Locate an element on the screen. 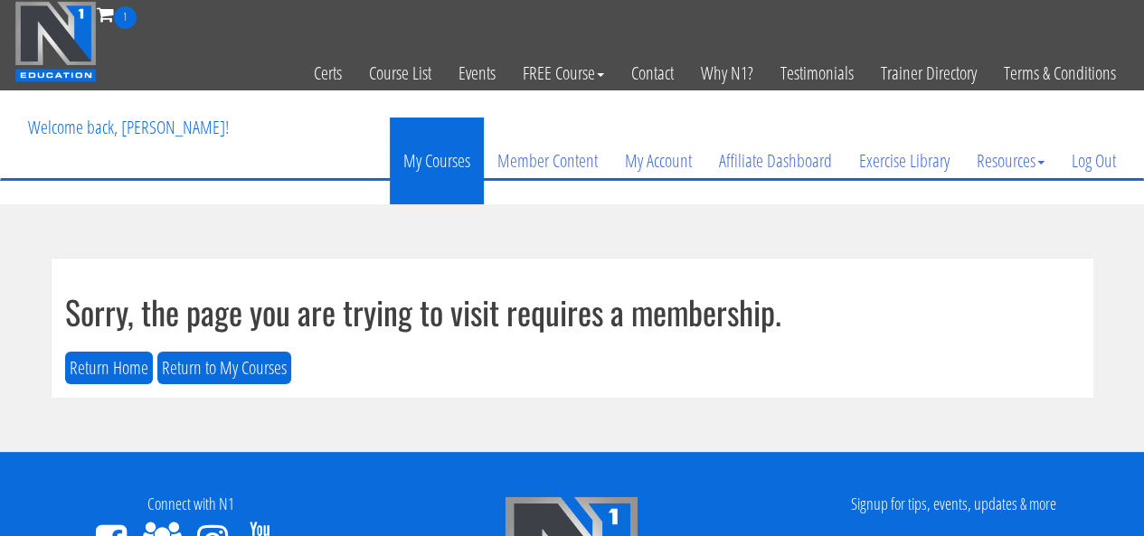 Image resolution: width=1144 pixels, height=536 pixels. a: Log Out is located at coordinates (1093, 161).